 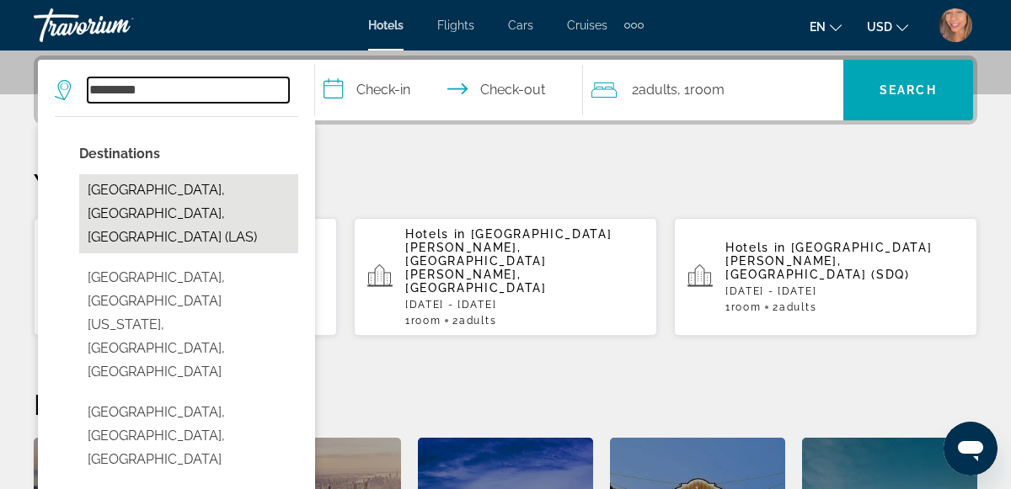 I want to click on a: Cruises, so click(x=587, y=25).